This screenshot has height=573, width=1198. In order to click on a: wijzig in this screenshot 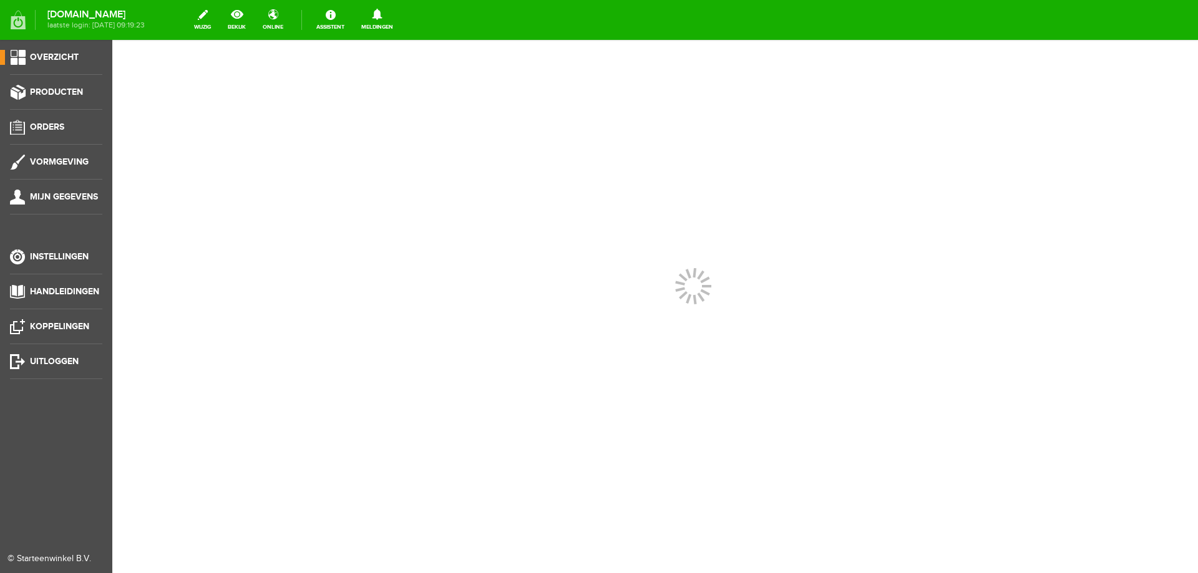, I will do `click(202, 20)`.